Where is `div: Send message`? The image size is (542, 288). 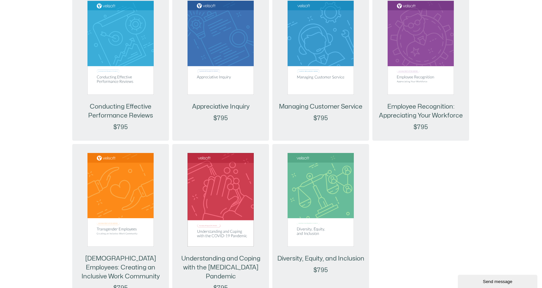
div: Send message is located at coordinates (40, 8).